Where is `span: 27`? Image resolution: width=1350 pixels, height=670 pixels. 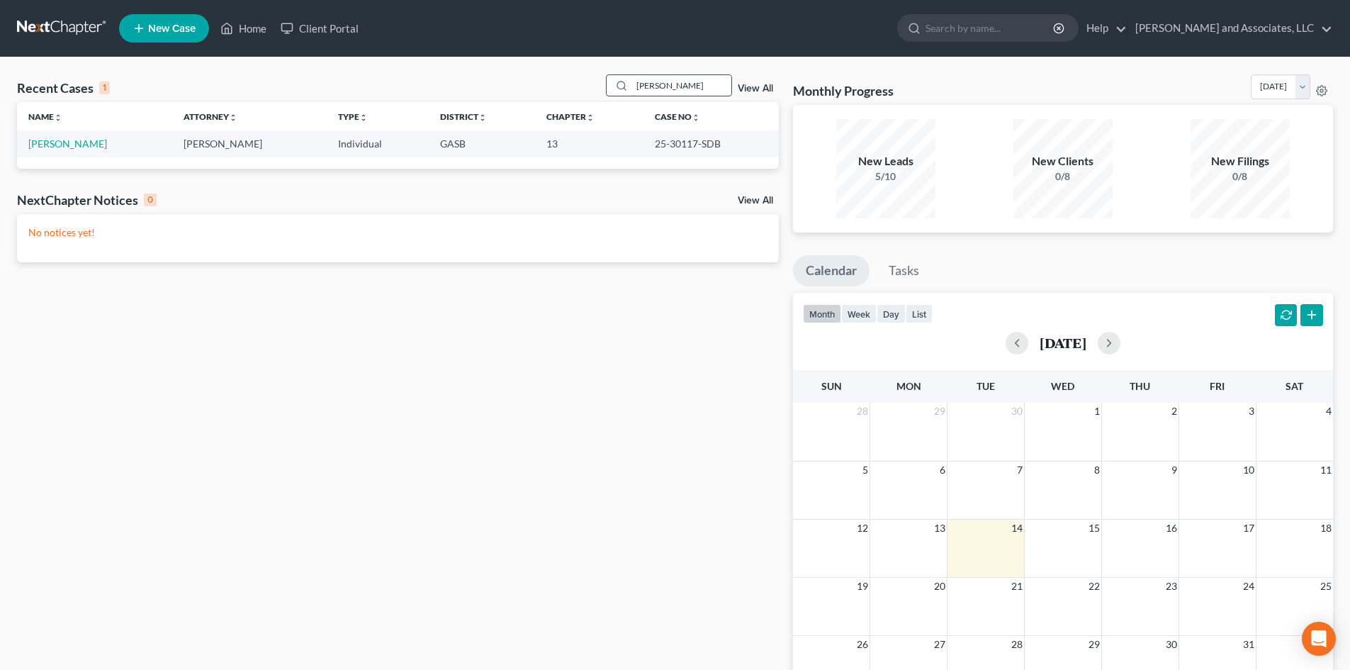 span: 27 is located at coordinates (940, 644).